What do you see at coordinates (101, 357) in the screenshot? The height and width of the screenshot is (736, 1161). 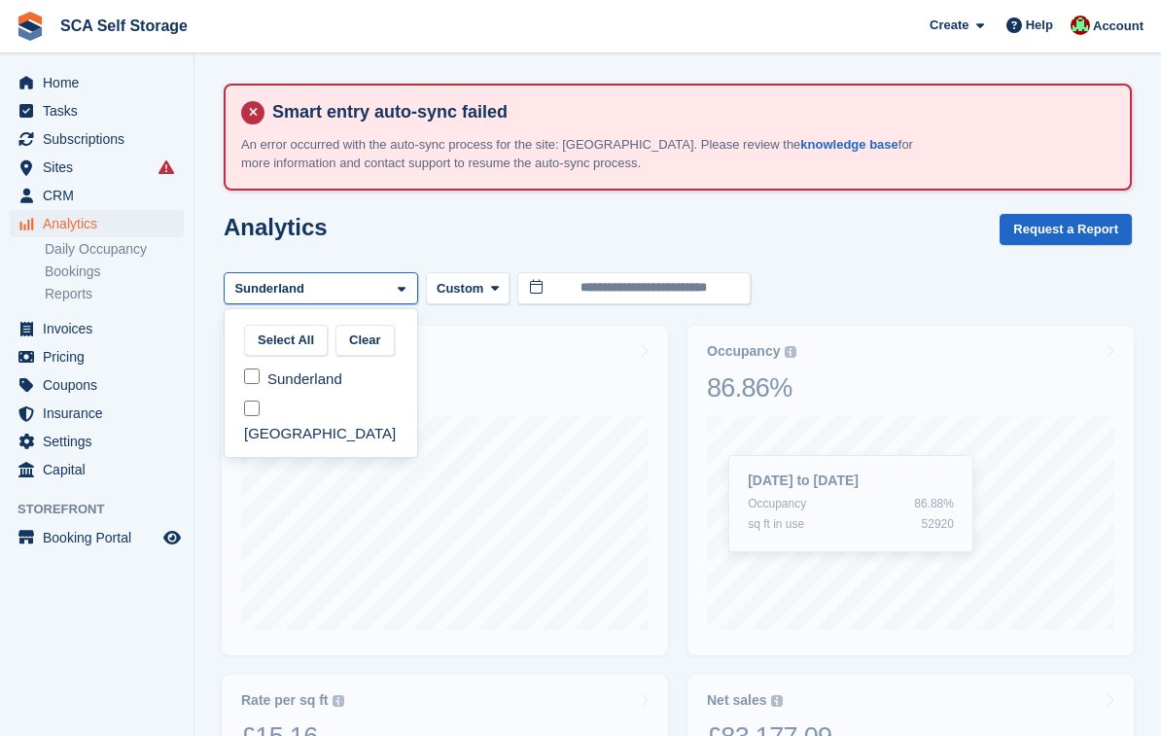 I see `span: Pricing` at bounding box center [101, 357].